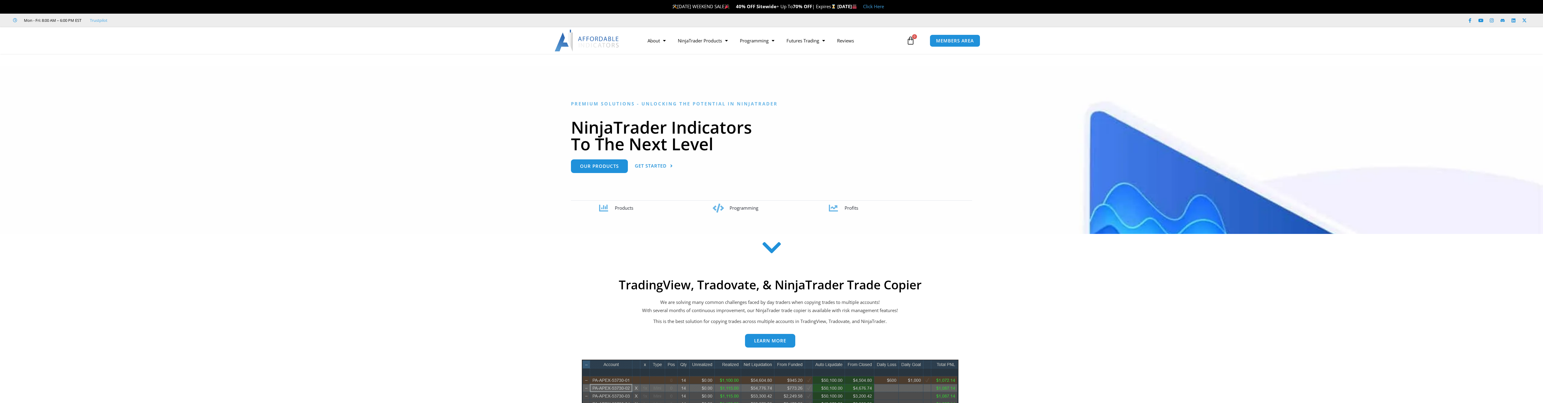  Describe the element at coordinates (955, 41) in the screenshot. I see `span: MEMBERS AREA` at that location.